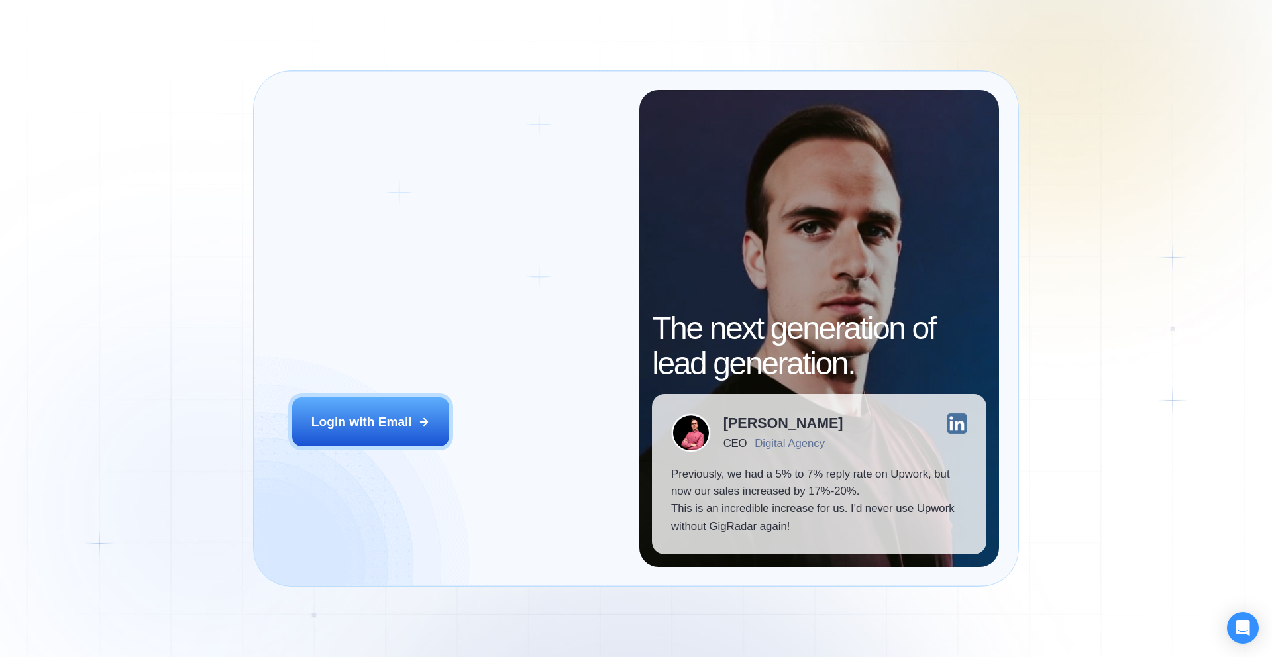  I want to click on p: Previously, we had a 5% to 7% reply rate on Upwork, but now our sales increased by 17%-20%. This ..., so click(819, 501).